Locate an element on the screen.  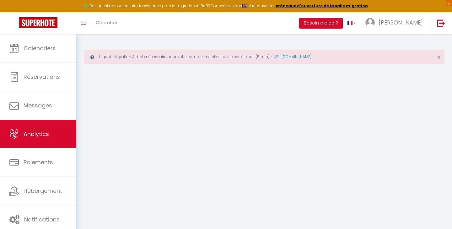
a: créneaux d'ouverture de la salle migration is located at coordinates (322, 6).